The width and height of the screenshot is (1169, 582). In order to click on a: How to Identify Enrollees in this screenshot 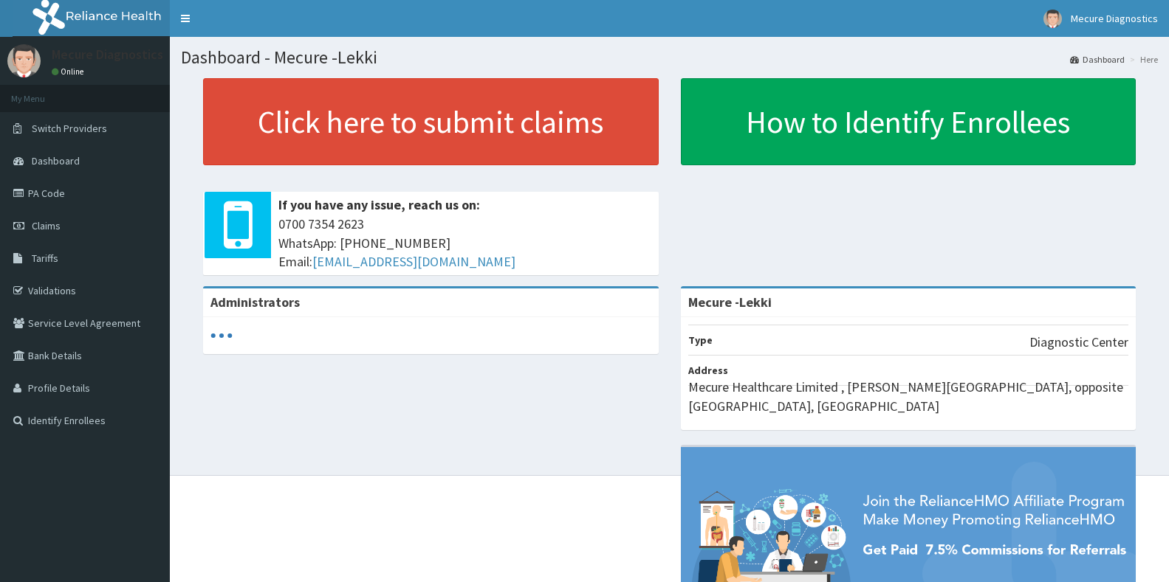, I will do `click(908, 122)`.